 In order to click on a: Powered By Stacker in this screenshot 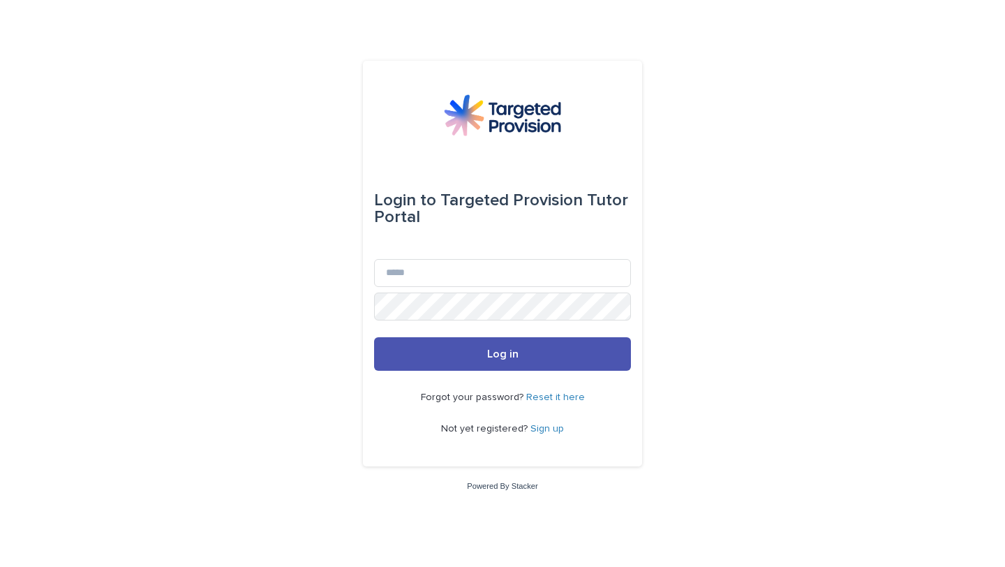, I will do `click(502, 486)`.